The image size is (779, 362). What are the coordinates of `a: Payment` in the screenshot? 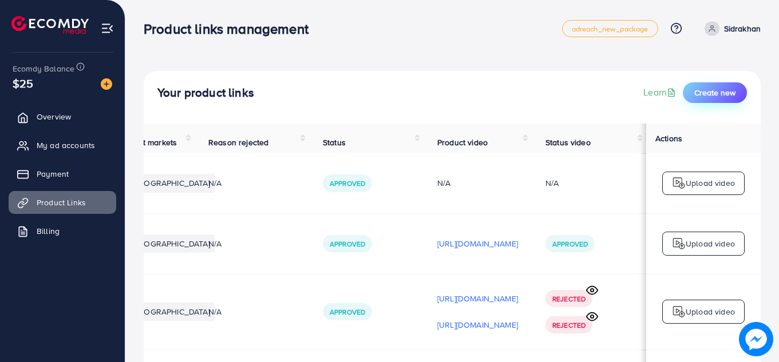 It's located at (62, 174).